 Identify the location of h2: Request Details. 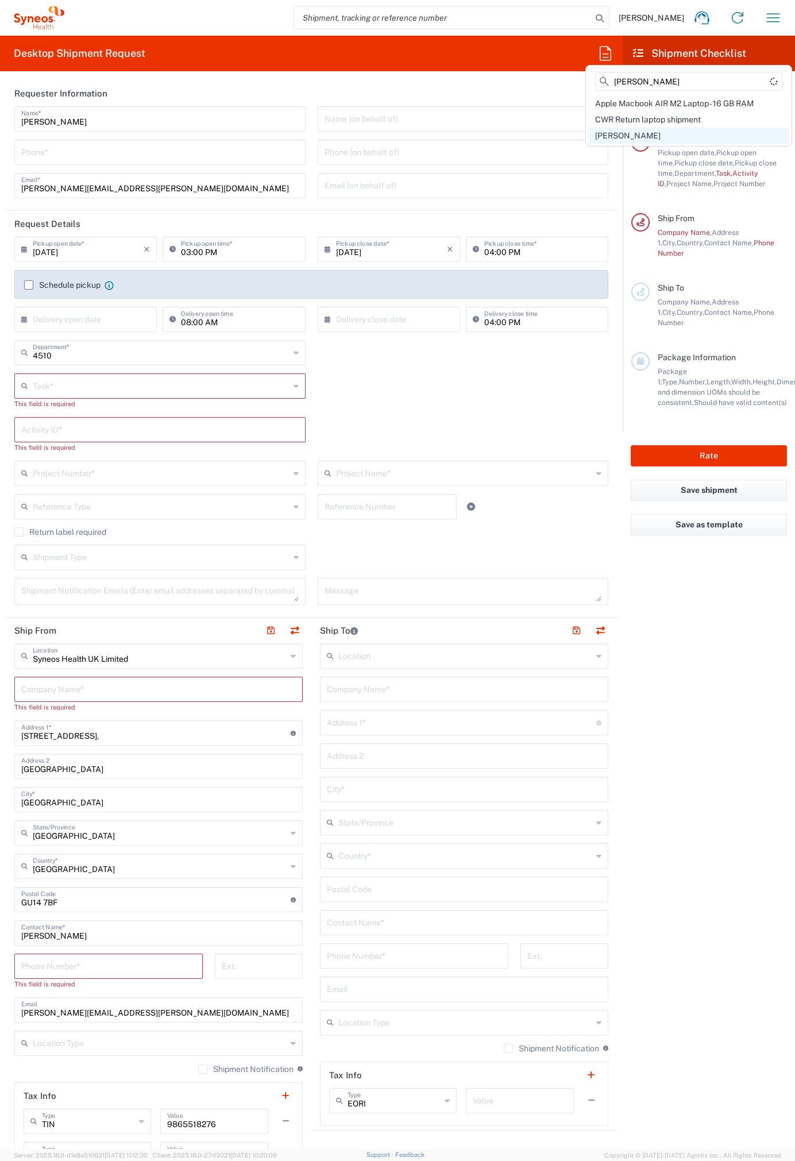
(47, 224).